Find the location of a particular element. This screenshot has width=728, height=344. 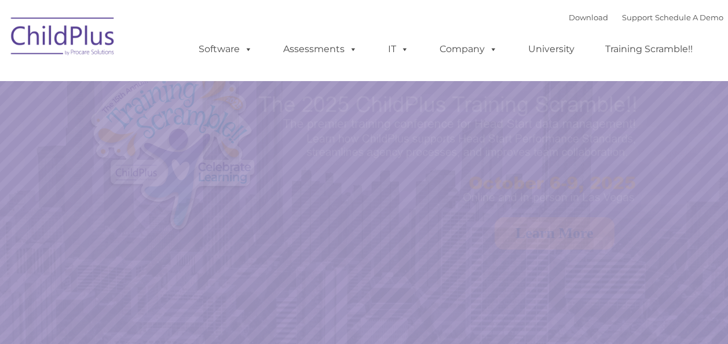

a: Schedule A Demo is located at coordinates (689, 17).